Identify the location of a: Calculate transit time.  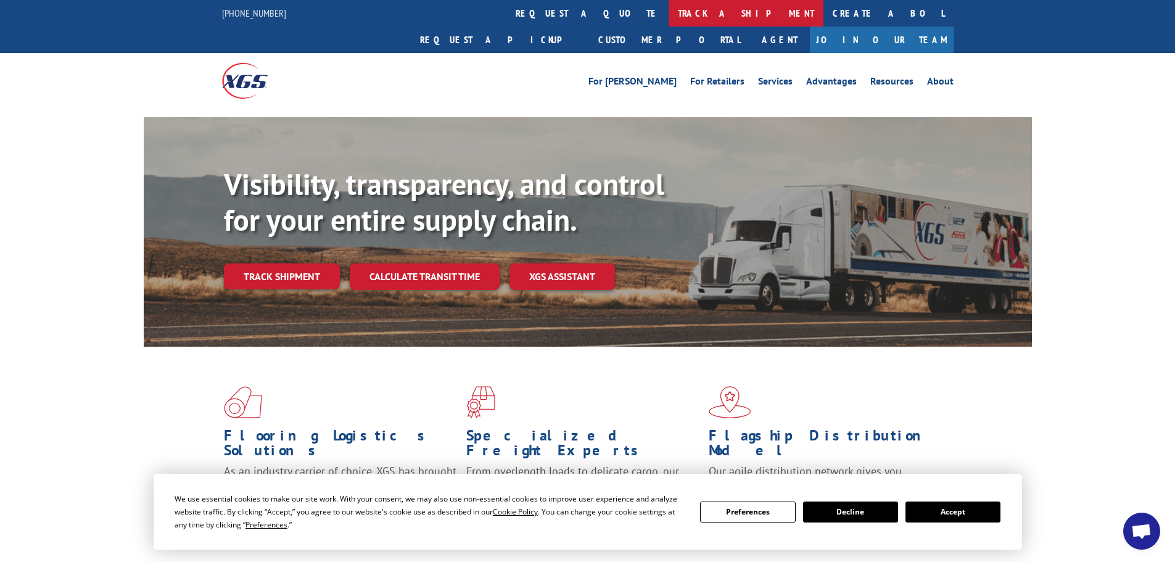
(424, 276).